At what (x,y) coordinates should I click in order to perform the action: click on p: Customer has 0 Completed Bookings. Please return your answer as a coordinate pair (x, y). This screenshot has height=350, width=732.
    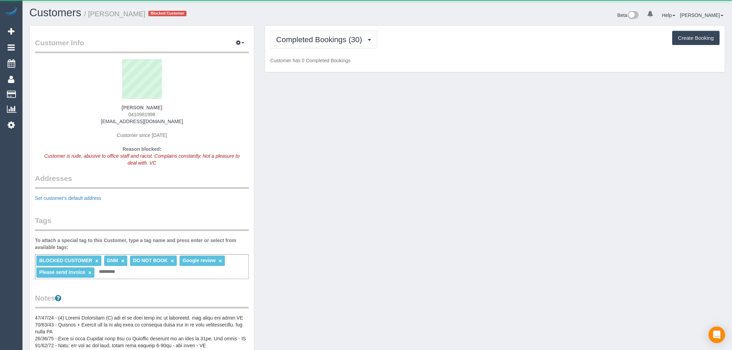
    Looking at the image, I should click on (495, 61).